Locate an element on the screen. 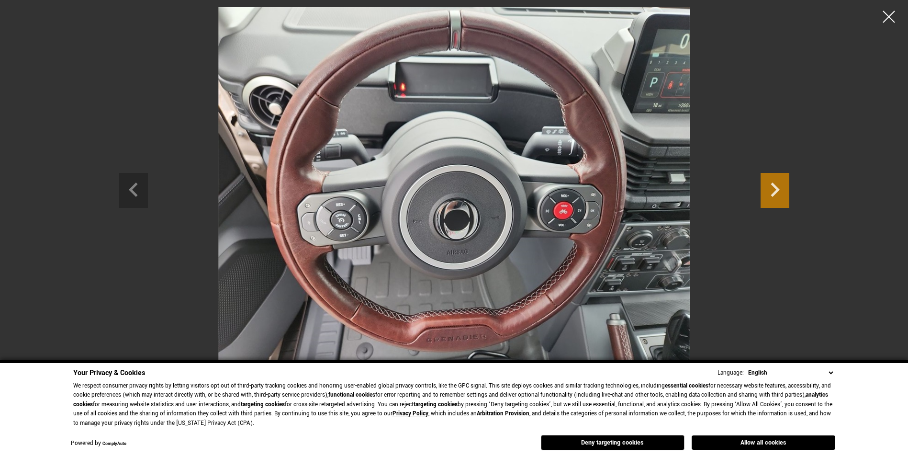 Image resolution: width=908 pixels, height=457 pixels. div: 13 / 27 is located at coordinates (454, 184).